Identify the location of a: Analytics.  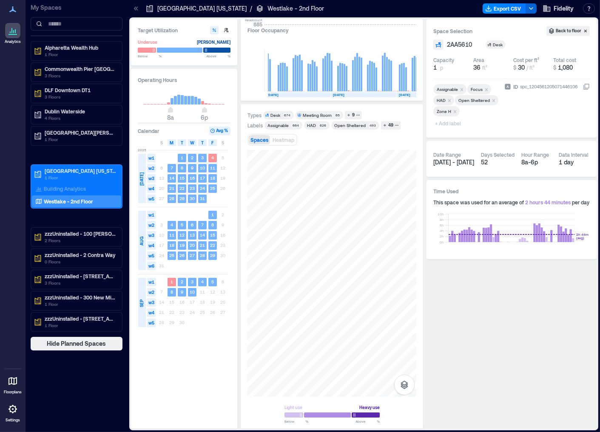
(13, 34).